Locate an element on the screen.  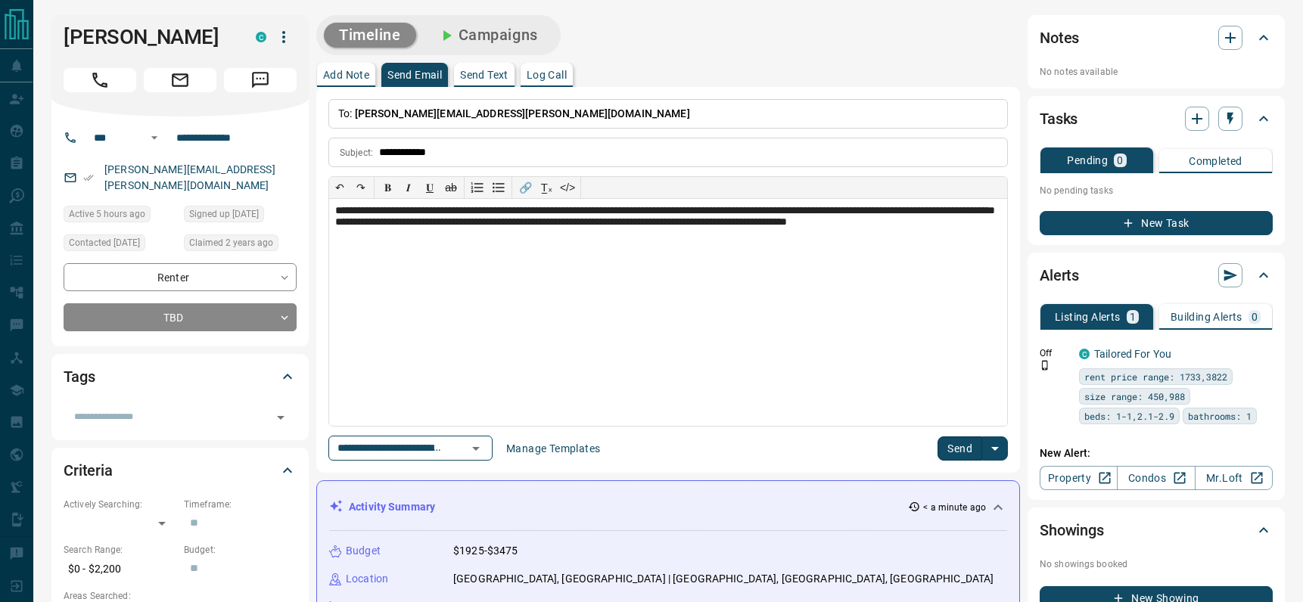
svg: Email Verified is located at coordinates (89, 178).